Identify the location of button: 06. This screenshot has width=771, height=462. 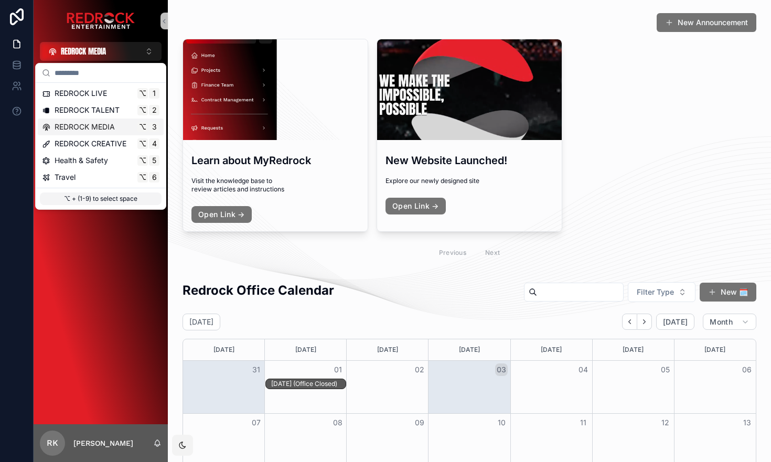
(747, 370).